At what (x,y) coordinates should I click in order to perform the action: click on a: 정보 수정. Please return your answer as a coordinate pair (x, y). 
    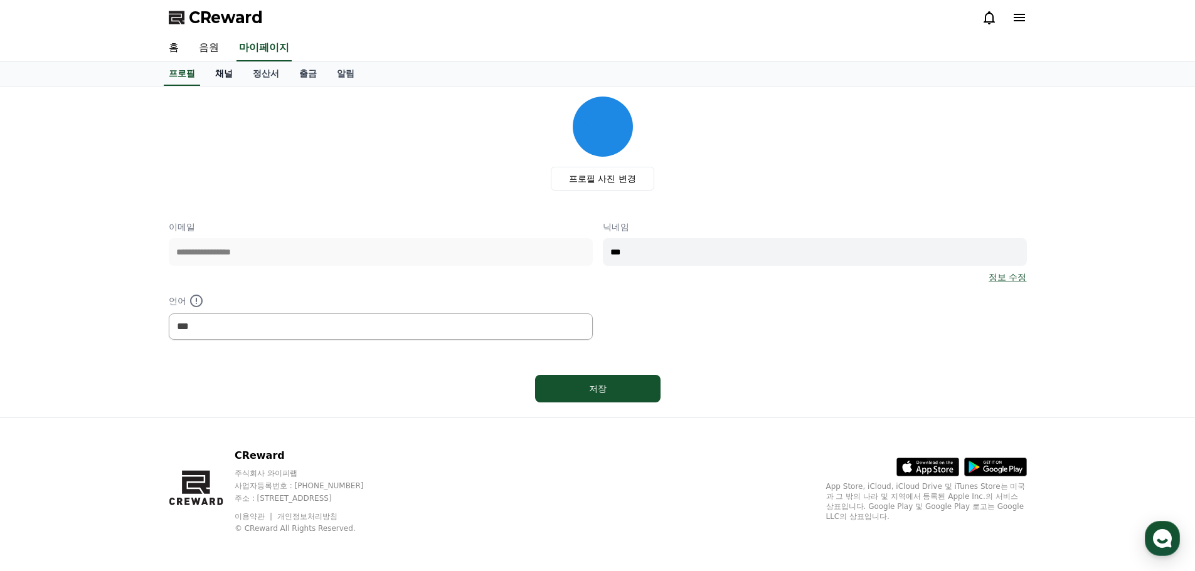
    Looking at the image, I should click on (1007, 277).